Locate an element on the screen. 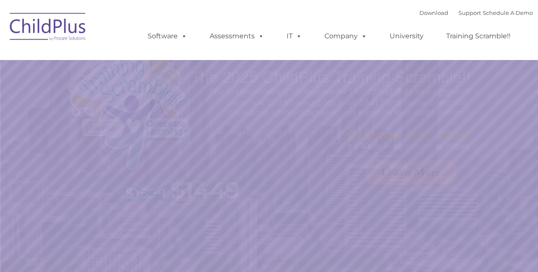 The image size is (538, 272). a: Learn More is located at coordinates (411, 172).